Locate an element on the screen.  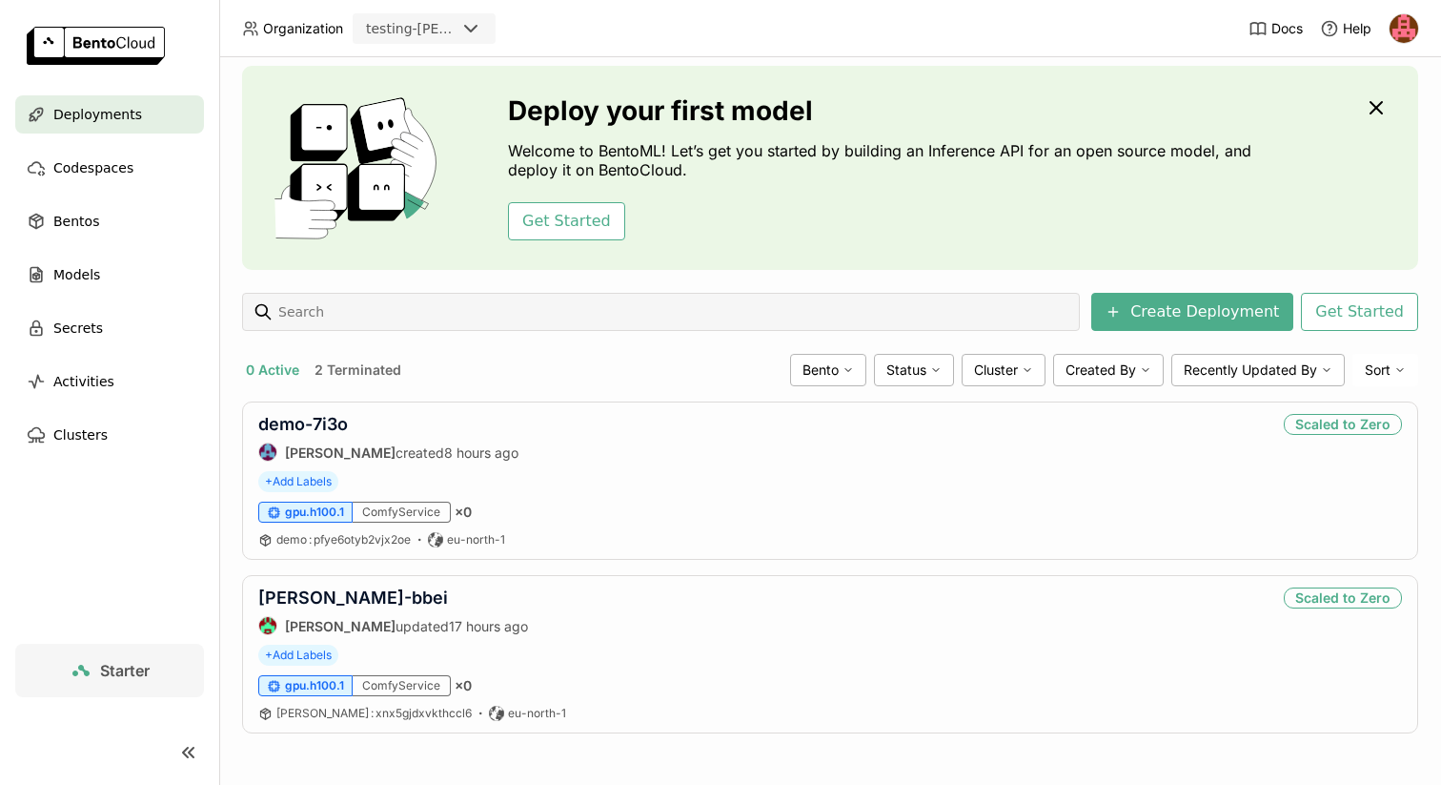
img: cover onboarding is located at coordinates (359, 168).